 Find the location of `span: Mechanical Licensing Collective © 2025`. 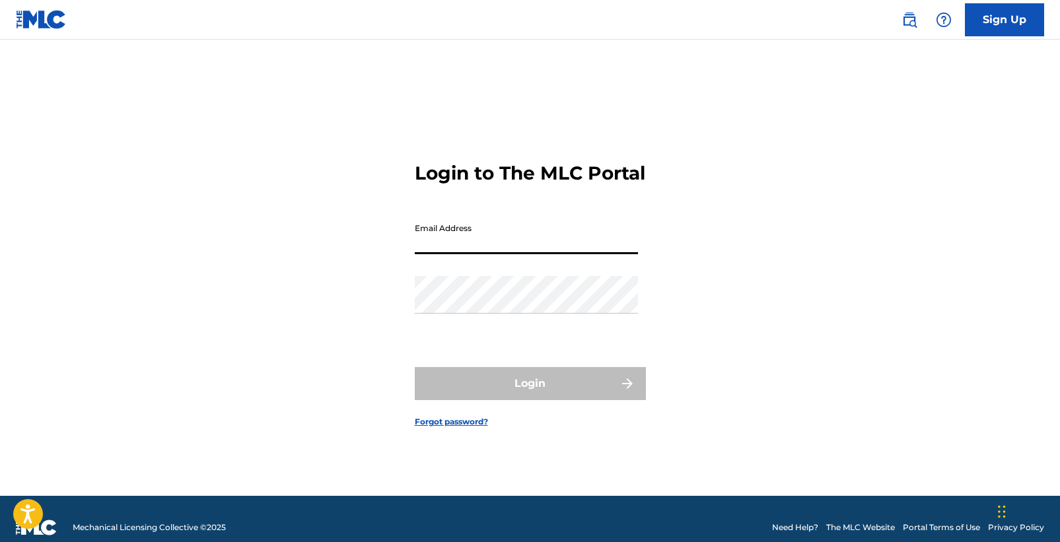

span: Mechanical Licensing Collective © 2025 is located at coordinates (149, 528).